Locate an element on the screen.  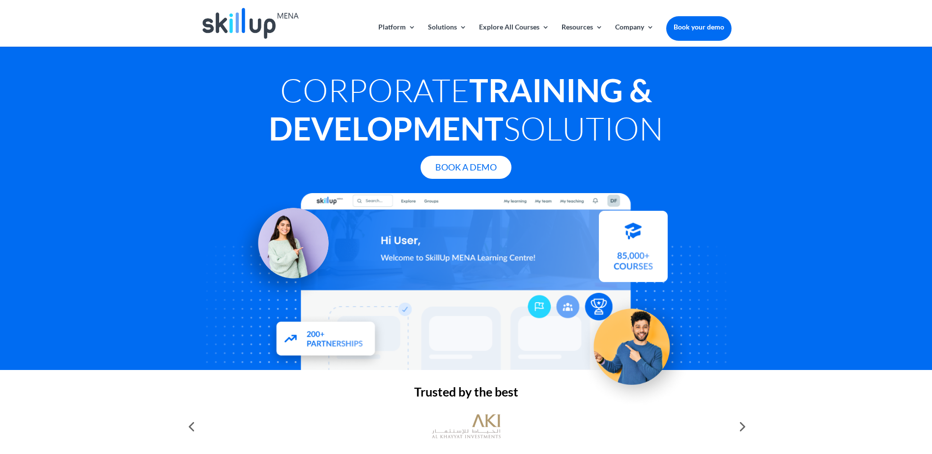
a: Resources is located at coordinates (582, 35).